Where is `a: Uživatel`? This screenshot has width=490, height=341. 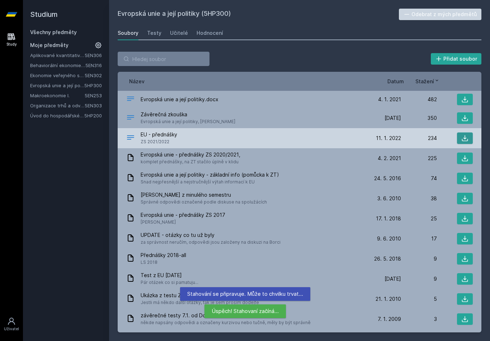 a: Uživatel is located at coordinates (11, 324).